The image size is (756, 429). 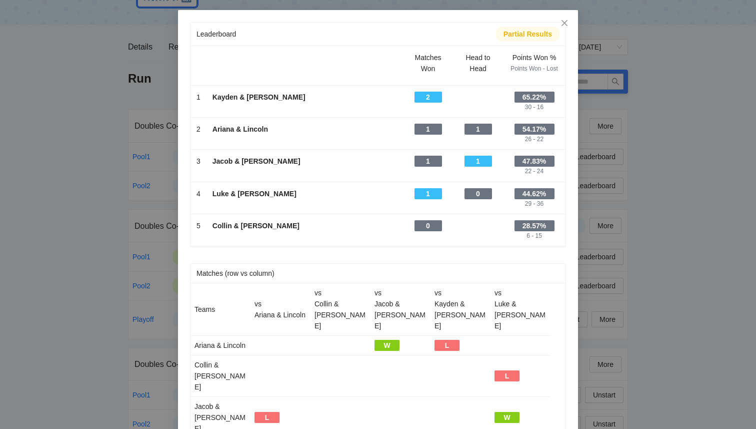 What do you see at coordinates (534, 69) in the screenshot?
I see `div: Points Won - Lost` at bounding box center [534, 69].